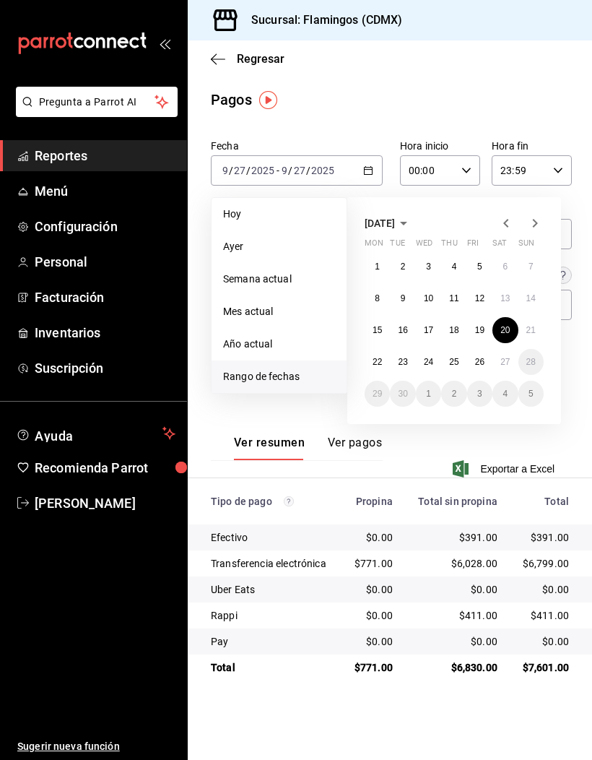 The image size is (592, 760). What do you see at coordinates (402, 330) in the screenshot?
I see `abbr: September 16, 2025` at bounding box center [402, 330].